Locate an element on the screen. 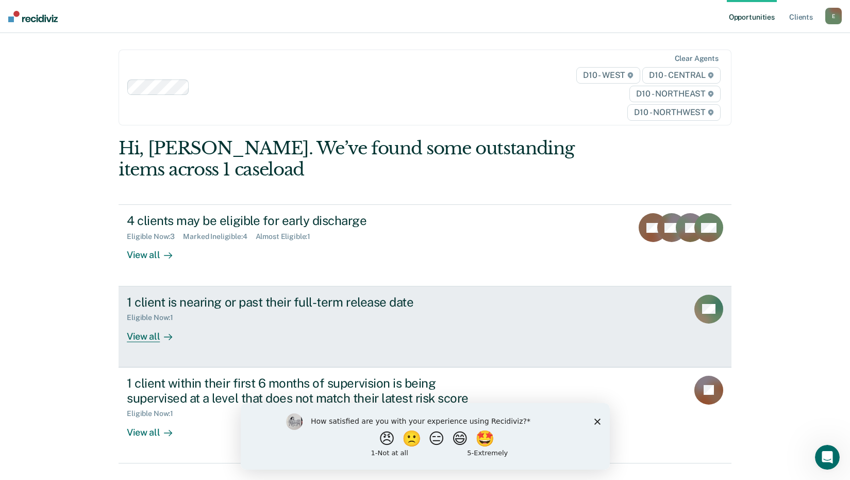  button: 3 is located at coordinates (196, 36).